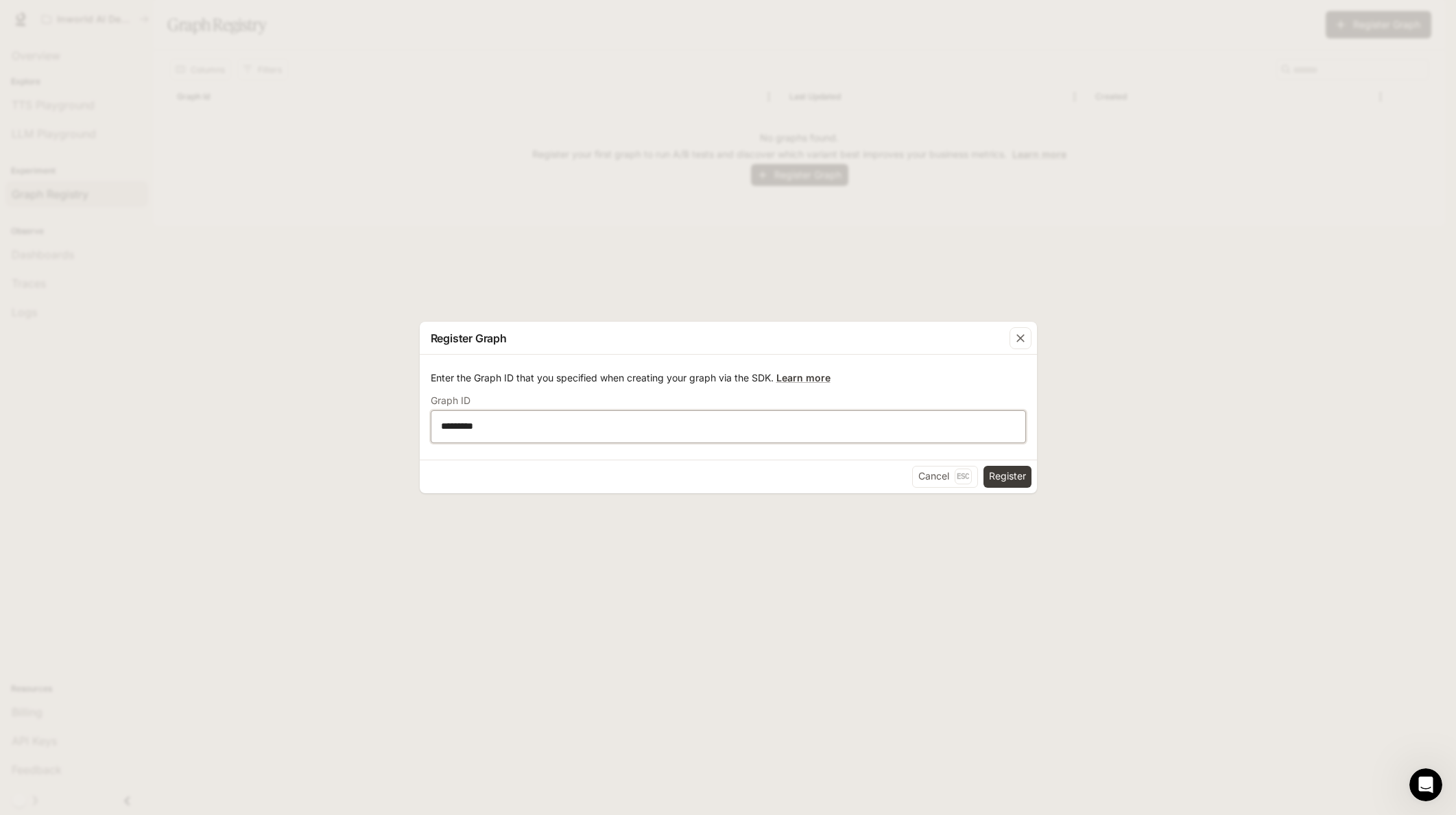  I want to click on p: Graph ID, so click(451, 401).